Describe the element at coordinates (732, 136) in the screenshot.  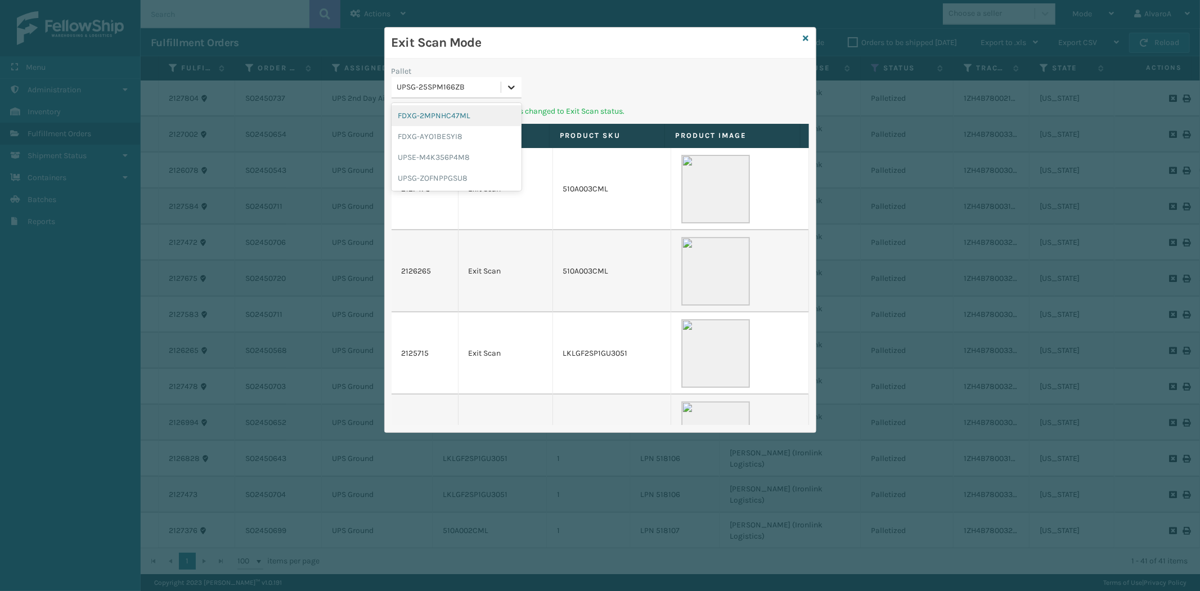
I see `label: Product Image` at that location.